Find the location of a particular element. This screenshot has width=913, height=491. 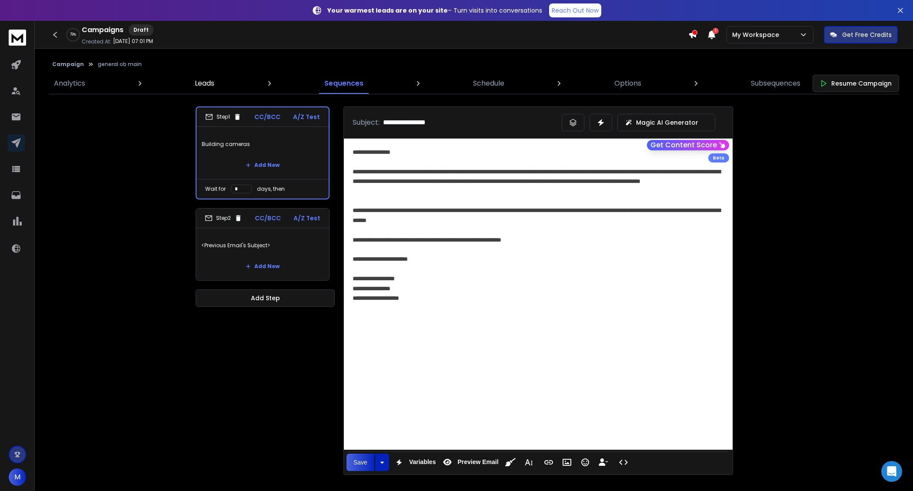

a: Sequences is located at coordinates (344, 83).